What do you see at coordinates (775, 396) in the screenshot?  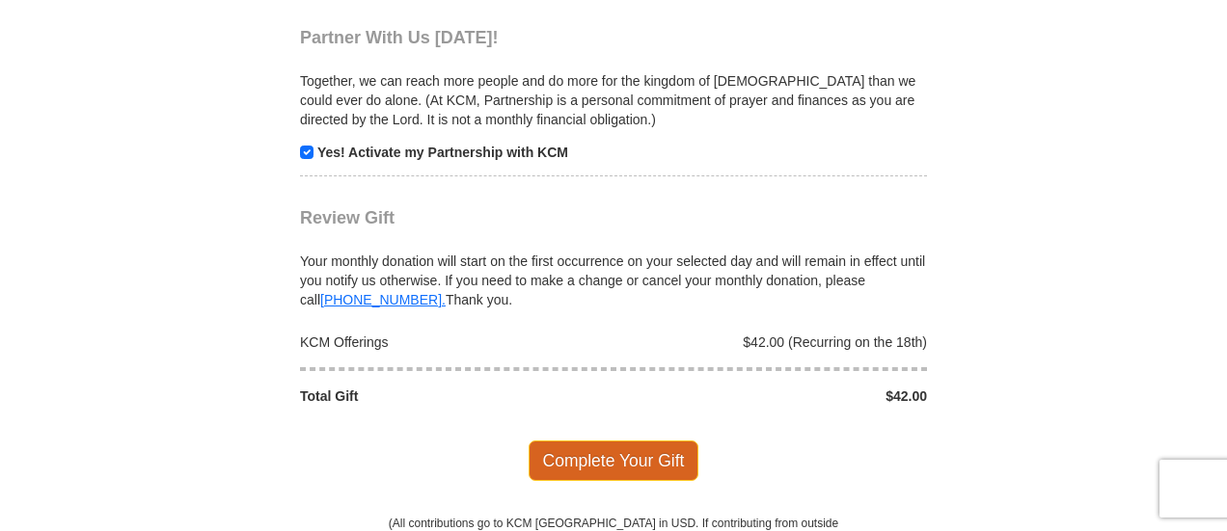 I see `div: $42.00` at bounding box center [775, 396].